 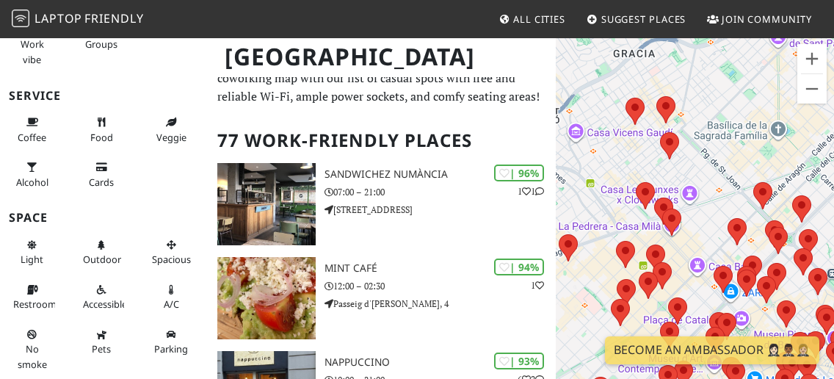 I want to click on p: 1, so click(x=538, y=285).